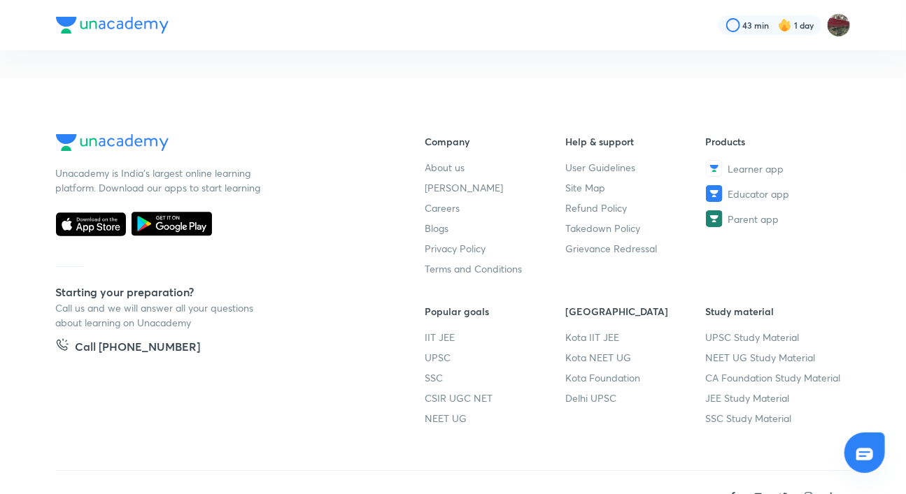 This screenshot has width=906, height=494. I want to click on a: UPSC Study Material, so click(775, 337).